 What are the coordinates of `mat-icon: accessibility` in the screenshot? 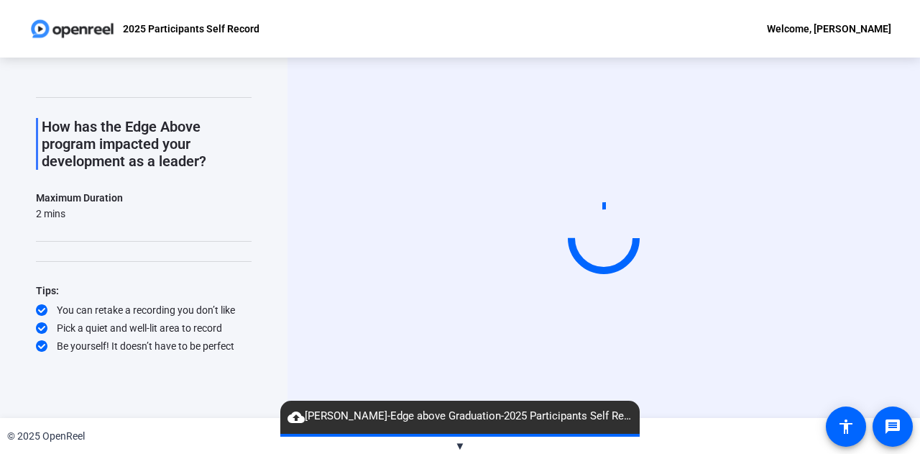 It's located at (846, 426).